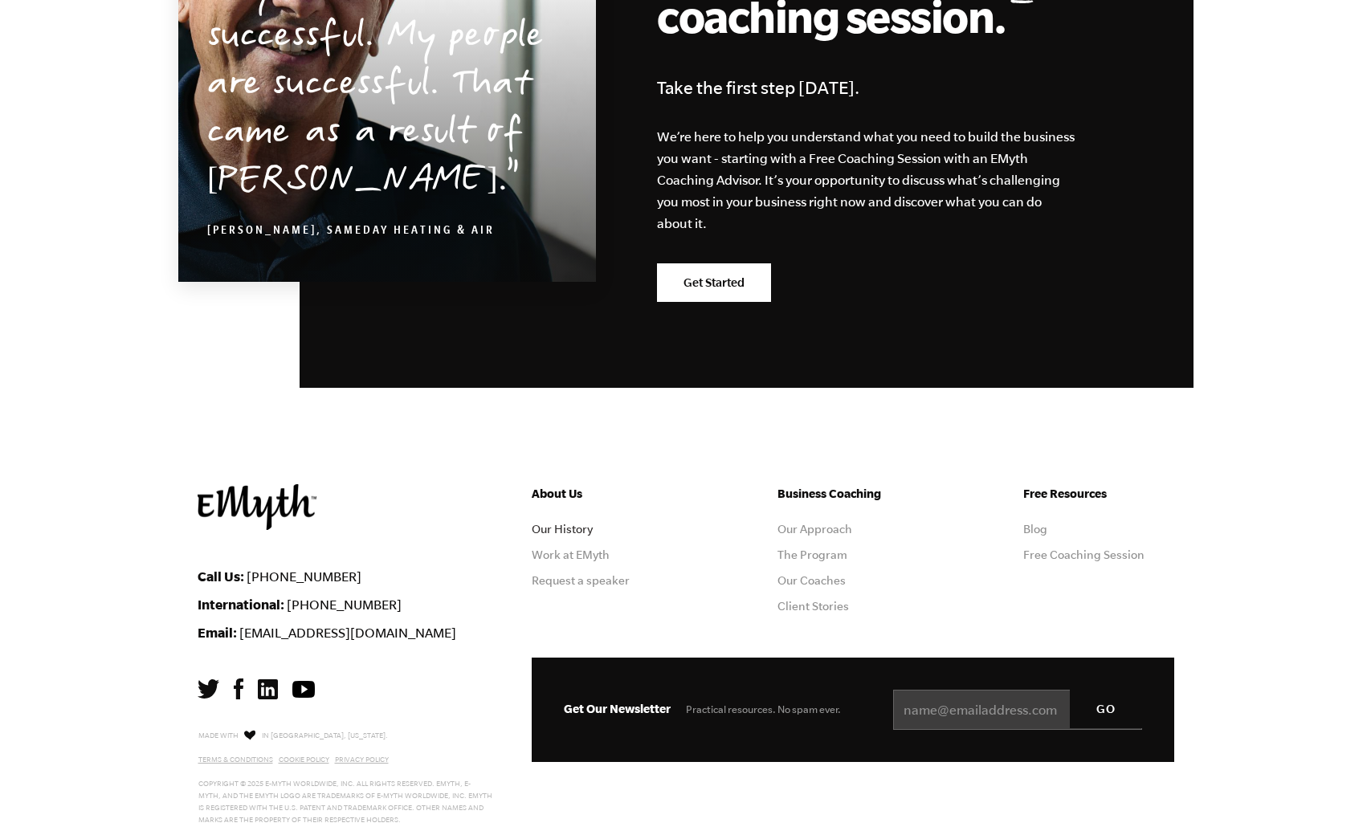 Image resolution: width=1371 pixels, height=827 pixels. I want to click on a: Terms & Conditions, so click(235, 760).